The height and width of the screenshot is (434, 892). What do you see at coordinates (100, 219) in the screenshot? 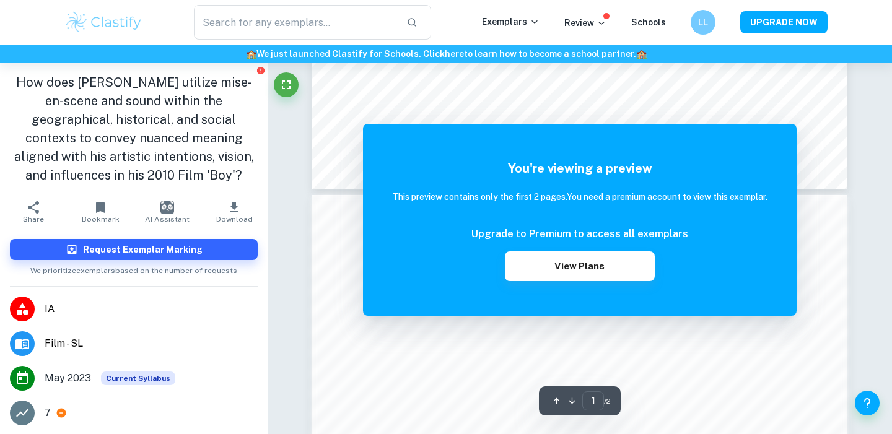
I see `span: Bookmark` at bounding box center [100, 219].